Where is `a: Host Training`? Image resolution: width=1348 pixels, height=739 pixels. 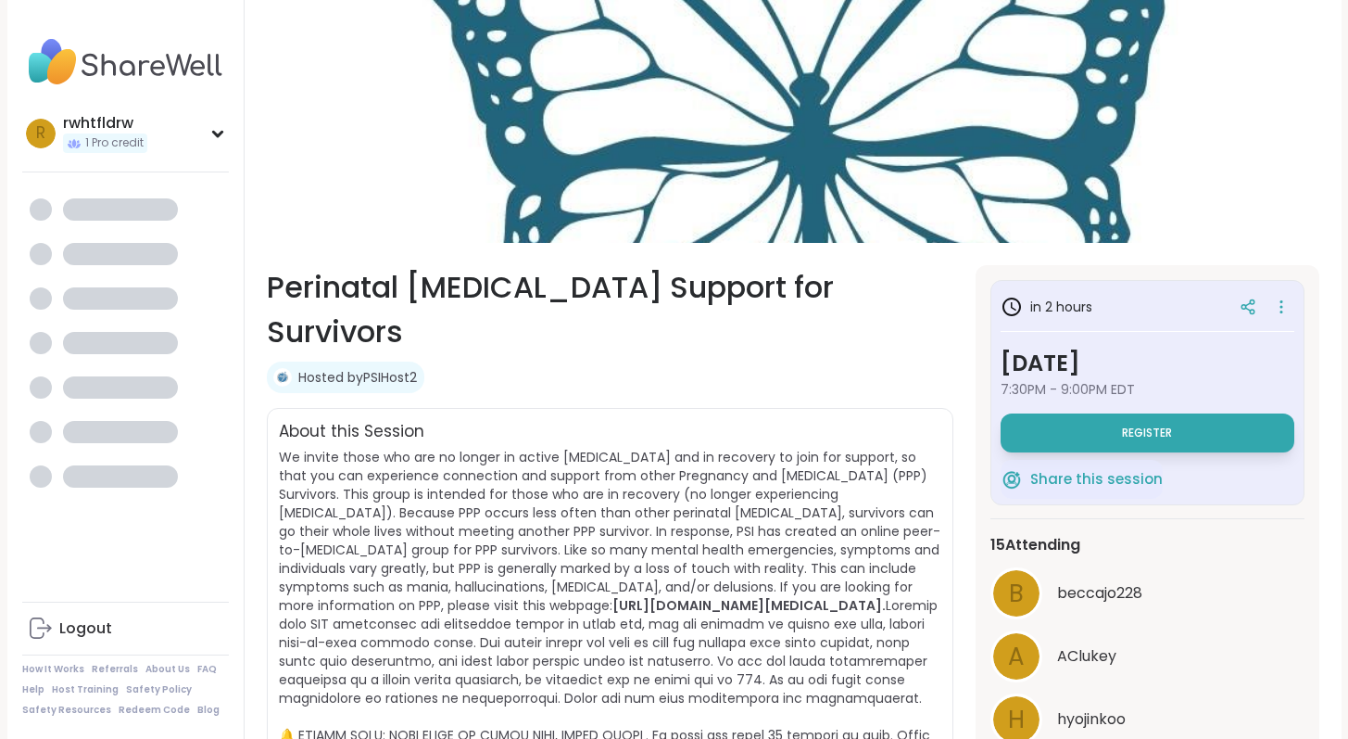
a: Host Training is located at coordinates (85, 689).